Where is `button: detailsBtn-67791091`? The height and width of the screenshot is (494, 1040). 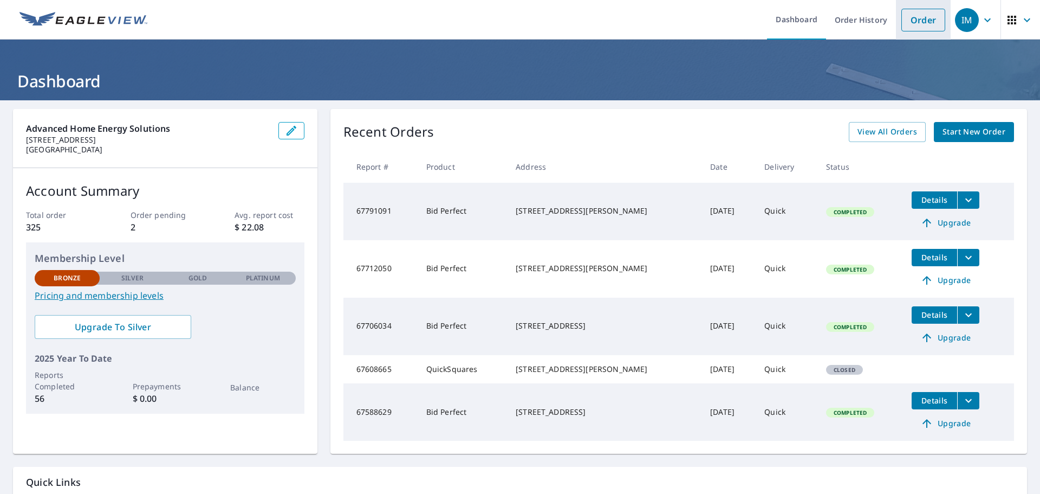 button: detailsBtn-67791091 is located at coordinates (935, 200).